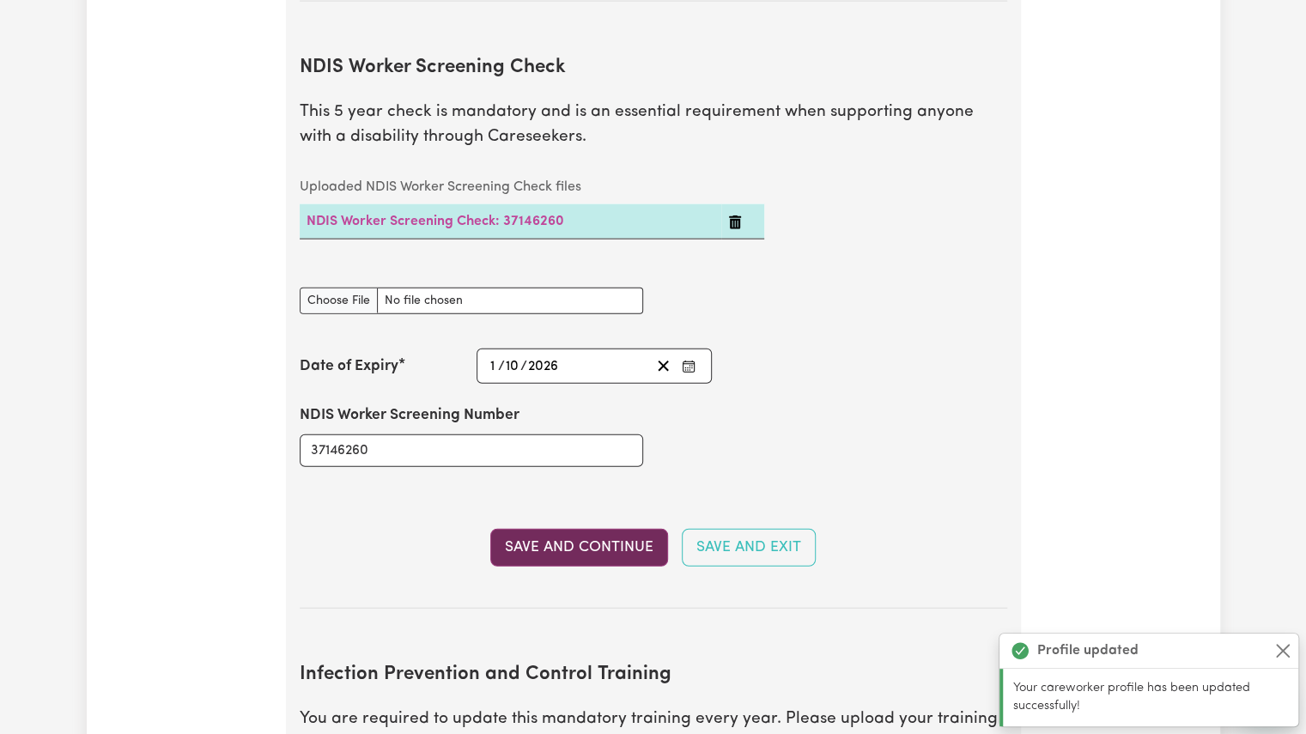  Describe the element at coordinates (579, 548) in the screenshot. I see `button: Save and Continue` at that location.